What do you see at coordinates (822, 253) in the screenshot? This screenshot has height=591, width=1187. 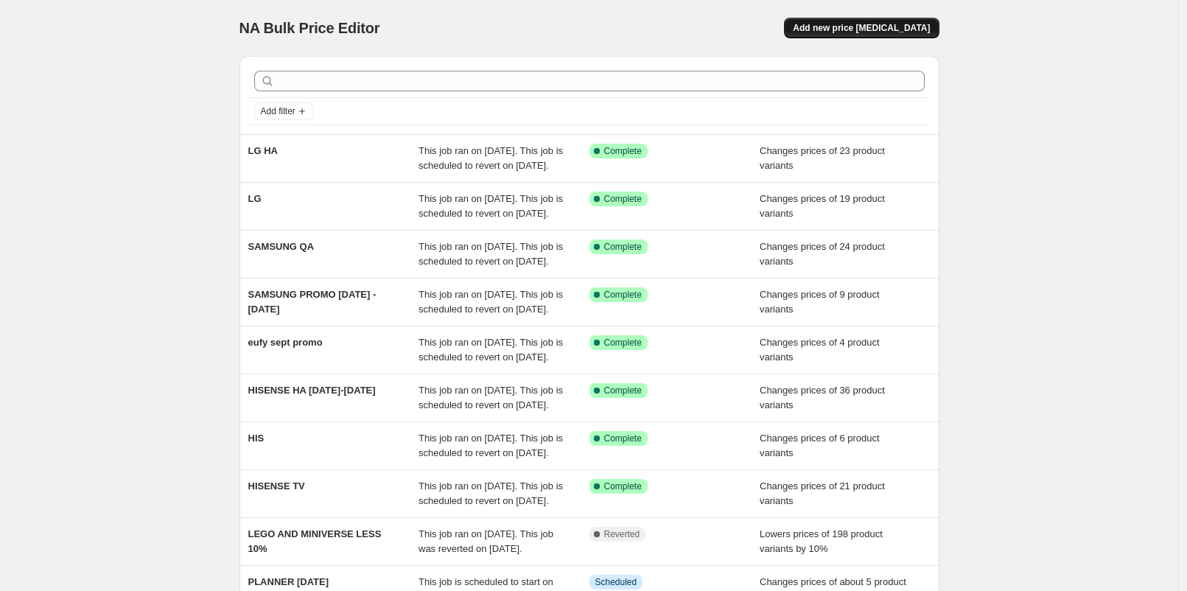 I see `span: Changes prices of 24 product variants` at bounding box center [822, 253].